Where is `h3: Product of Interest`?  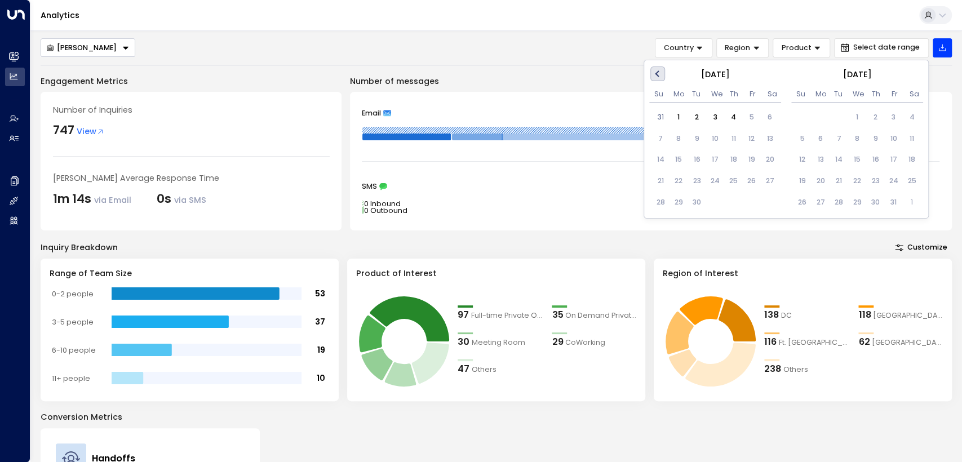
h3: Product of Interest is located at coordinates (496, 274).